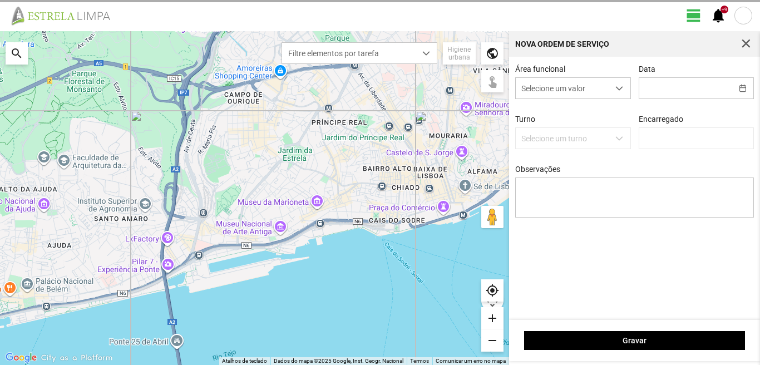  Describe the element at coordinates (338, 361) in the screenshot. I see `span: Dados do mapa ©2025 Google, Inst. Geogr. Nacional` at that location.